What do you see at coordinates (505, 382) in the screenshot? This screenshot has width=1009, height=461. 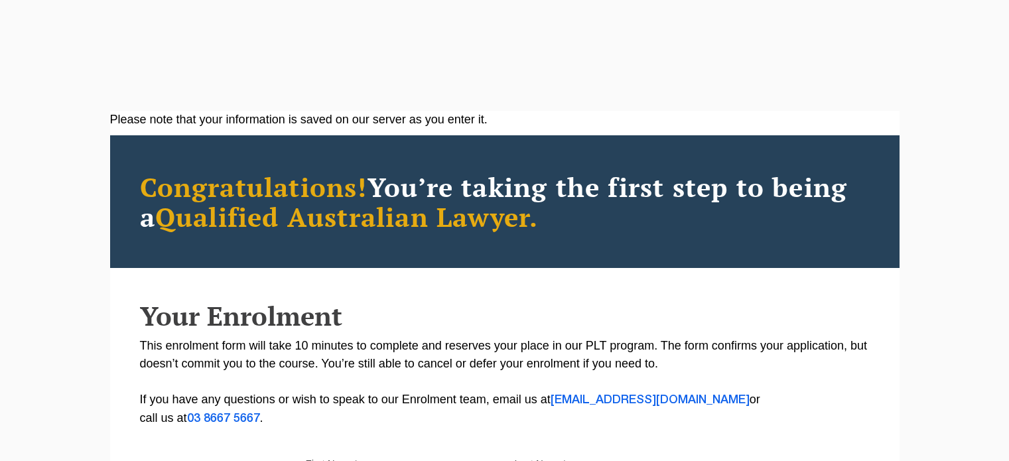 I see `p: This enrolment form will take 10 minutes to complete and reserves your place in our PLT program. ...` at bounding box center [505, 382].